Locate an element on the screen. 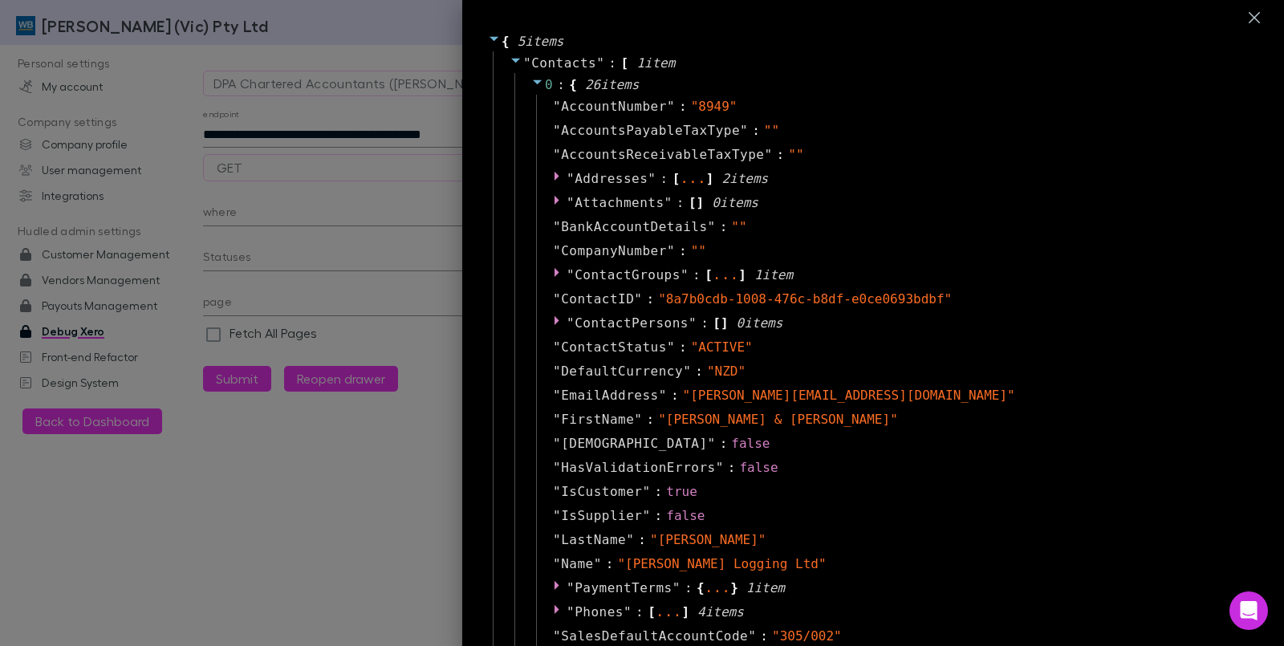  span: 2 item s is located at coordinates (745, 178).